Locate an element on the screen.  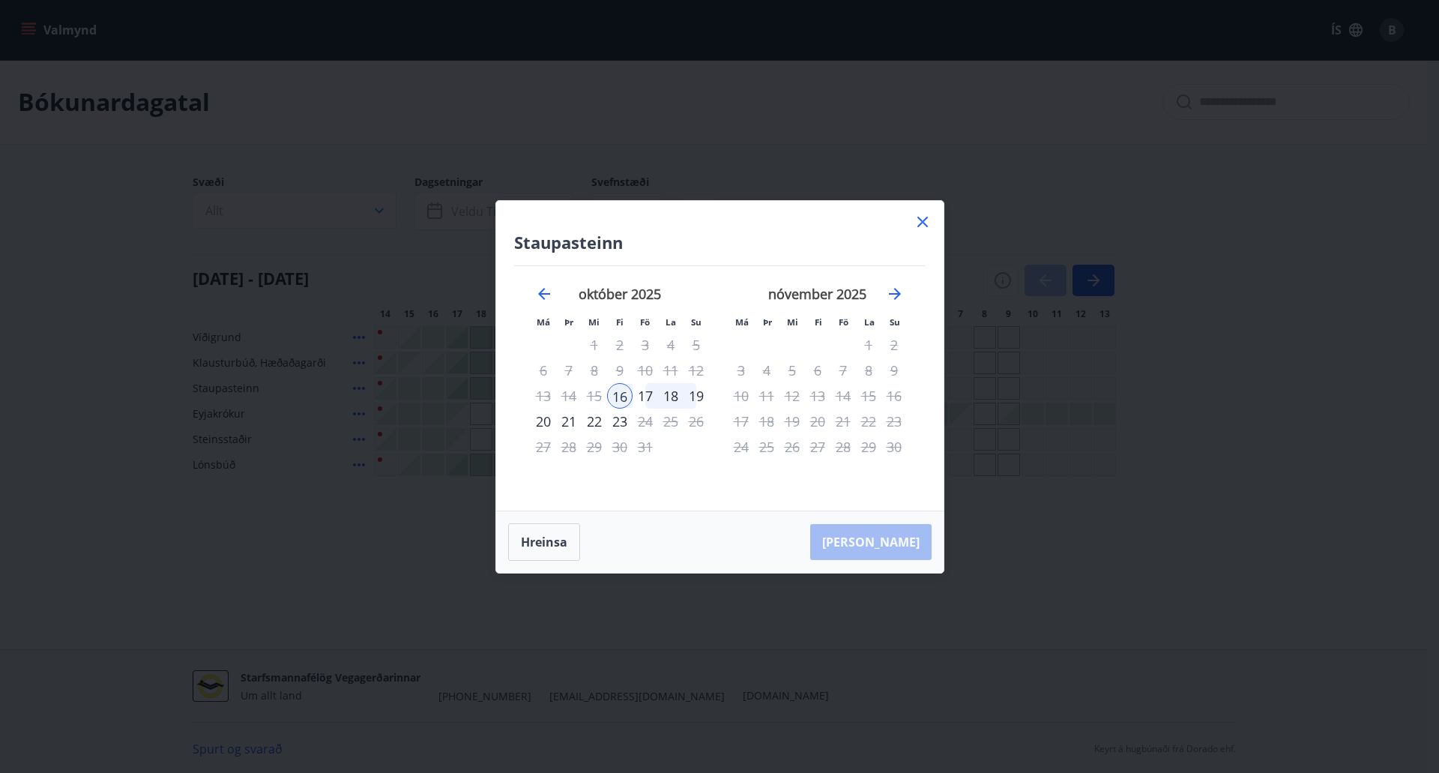
div: 17 is located at coordinates (645, 396).